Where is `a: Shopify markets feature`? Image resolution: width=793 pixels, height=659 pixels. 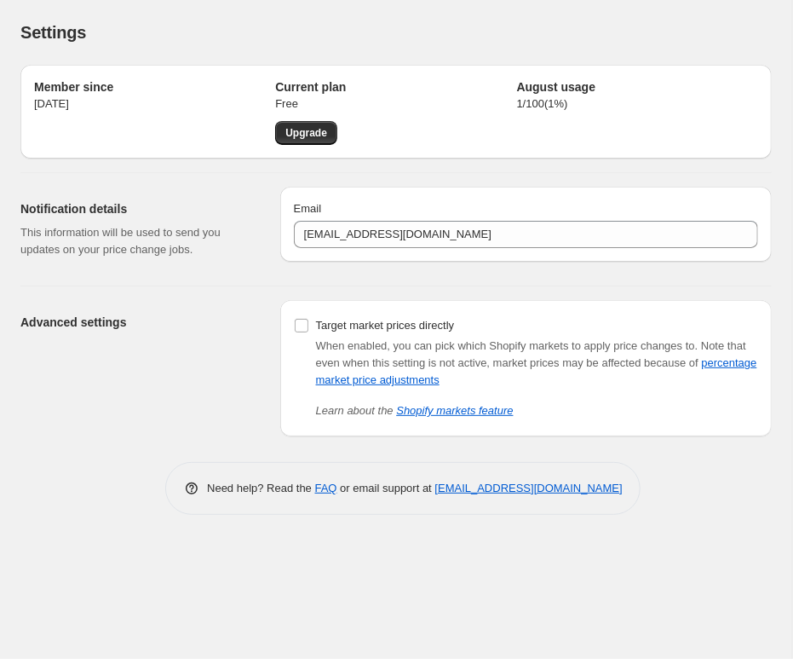 a: Shopify markets feature is located at coordinates (454, 410).